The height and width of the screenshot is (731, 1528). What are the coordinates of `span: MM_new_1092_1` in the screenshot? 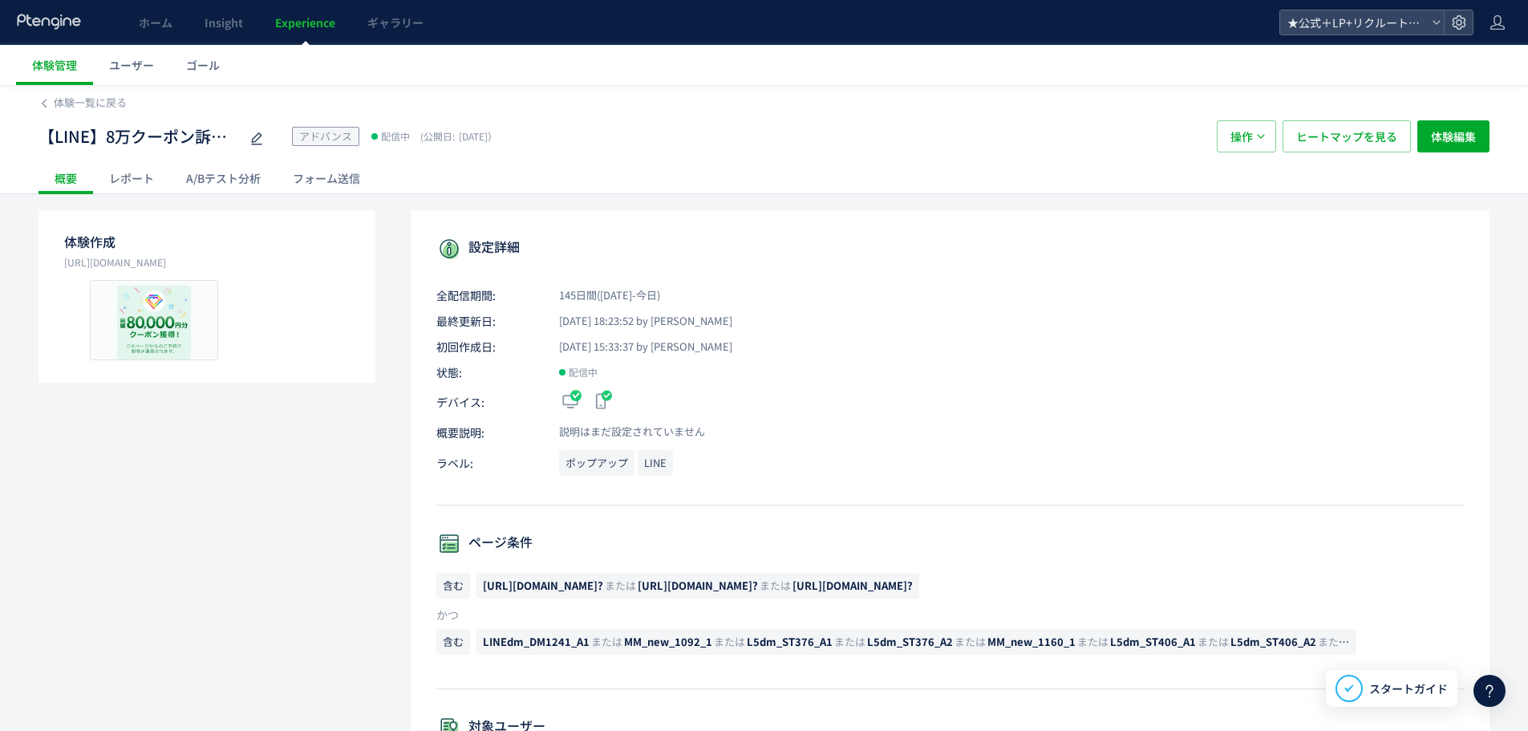 It's located at (668, 641).